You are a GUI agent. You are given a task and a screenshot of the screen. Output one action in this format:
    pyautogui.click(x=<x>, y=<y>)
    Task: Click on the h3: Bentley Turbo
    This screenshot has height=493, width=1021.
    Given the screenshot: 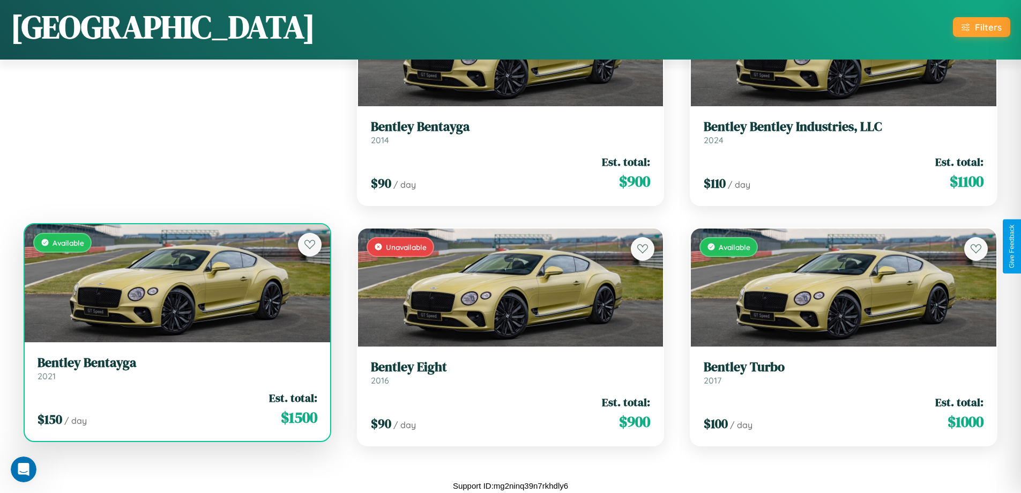 What is the action you would take?
    pyautogui.click(x=844, y=367)
    